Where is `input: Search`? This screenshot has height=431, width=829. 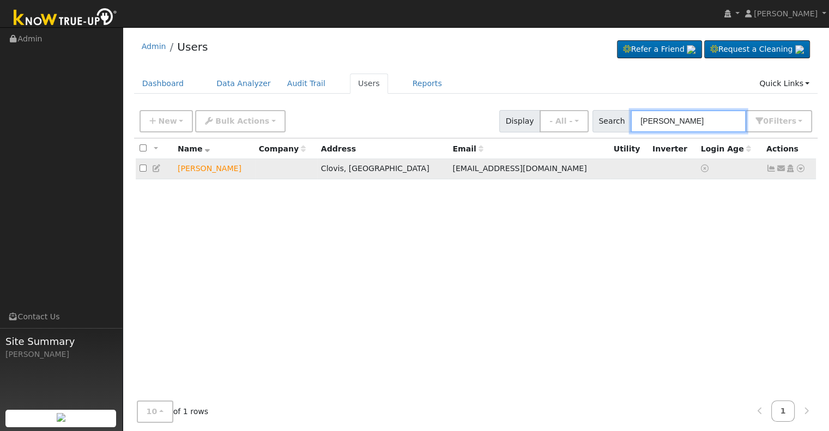 input: Search is located at coordinates (688, 121).